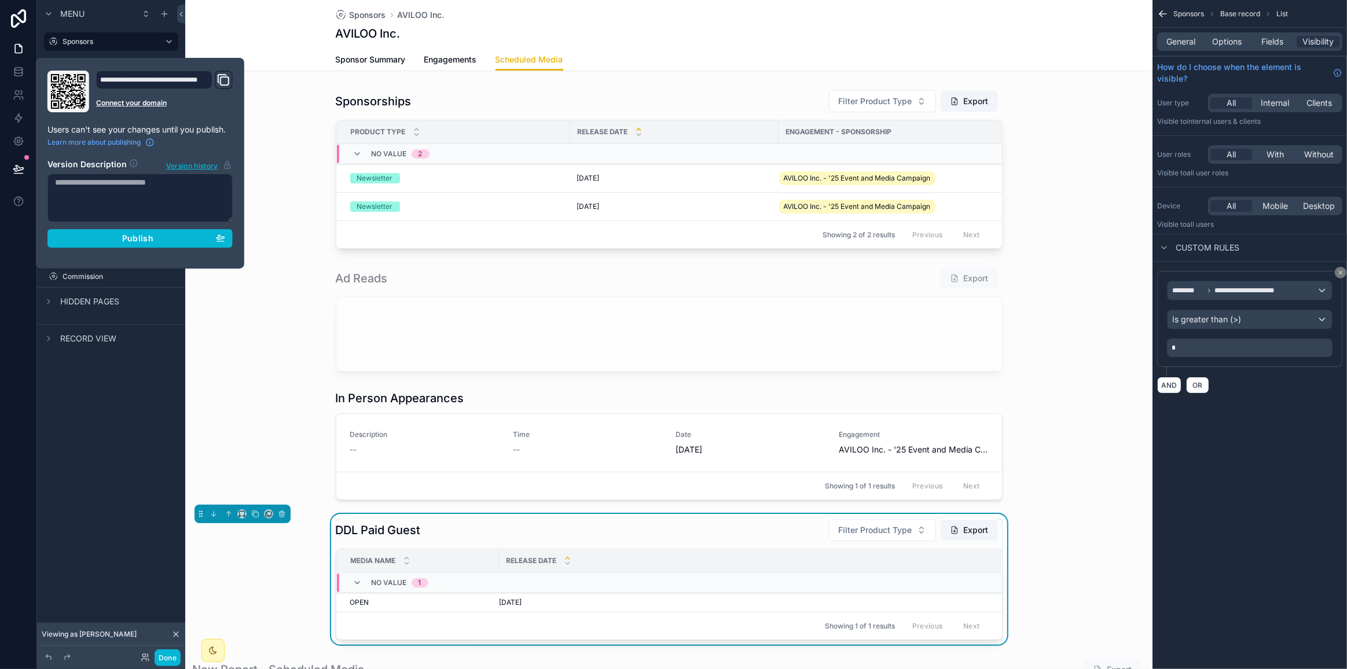 The image size is (1347, 669). What do you see at coordinates (370, 61) in the screenshot?
I see `a: Sponsor Summary` at bounding box center [370, 61].